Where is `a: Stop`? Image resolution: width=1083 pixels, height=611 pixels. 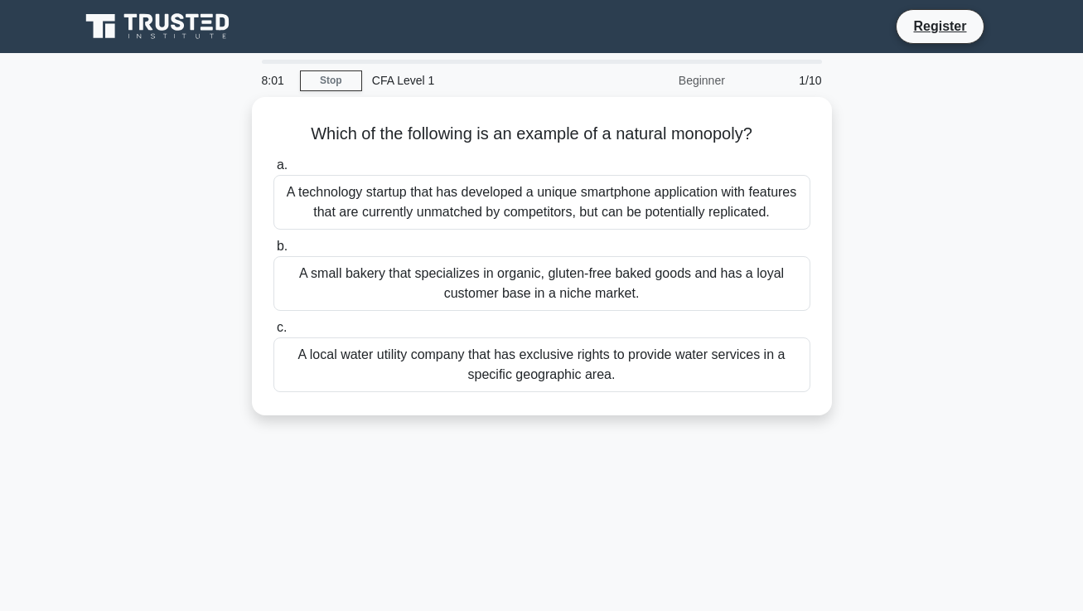
a: Stop is located at coordinates (331, 80).